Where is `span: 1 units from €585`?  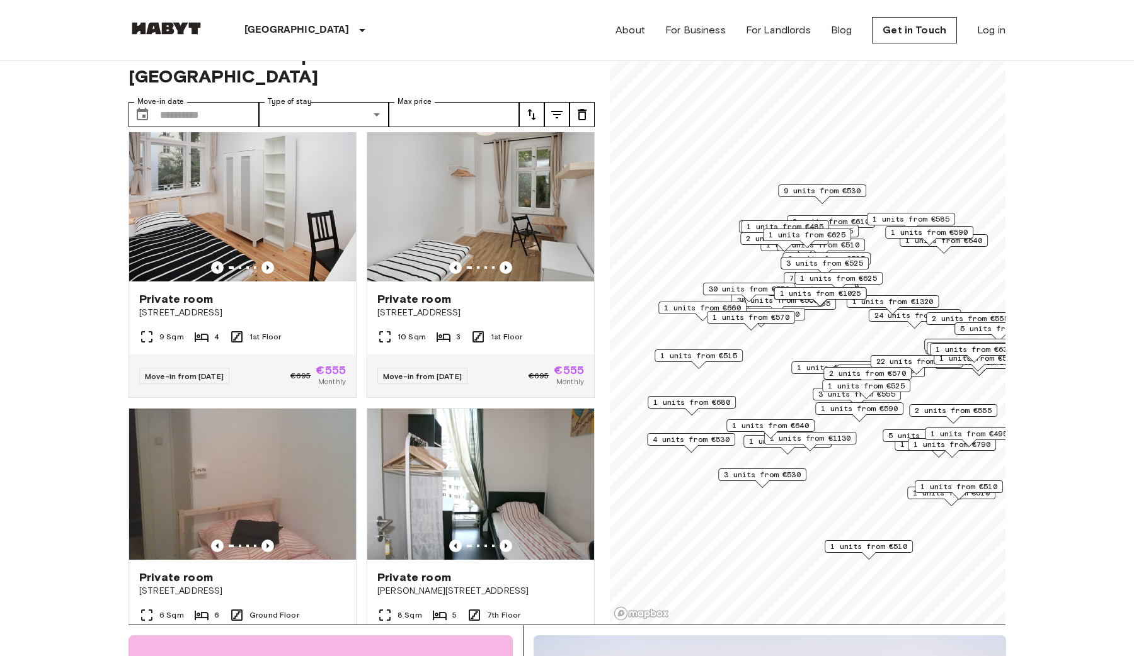 span: 1 units from €585 is located at coordinates (911, 219).